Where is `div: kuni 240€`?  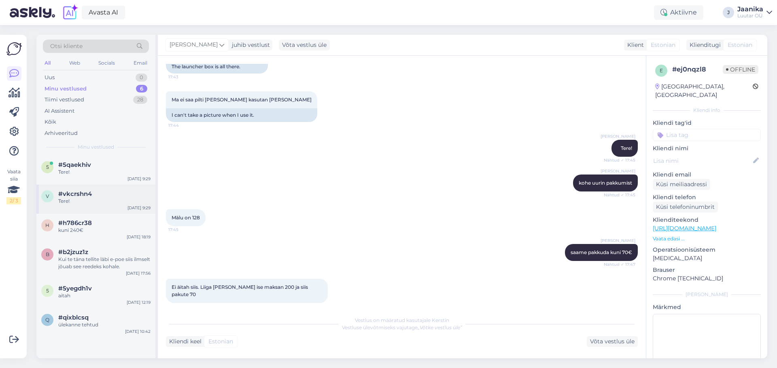
div: kuni 240€ is located at coordinates (104, 231).